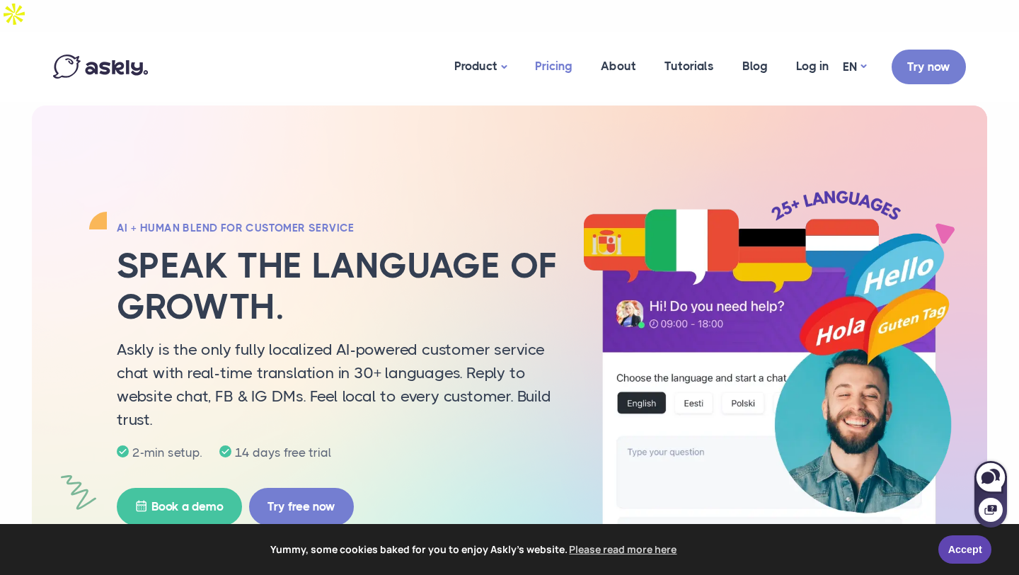 Image resolution: width=1019 pixels, height=575 pixels. I want to click on p: Askly is the only fully localized AI-powered customer service chat with real-time translation in ..., so click(340, 384).